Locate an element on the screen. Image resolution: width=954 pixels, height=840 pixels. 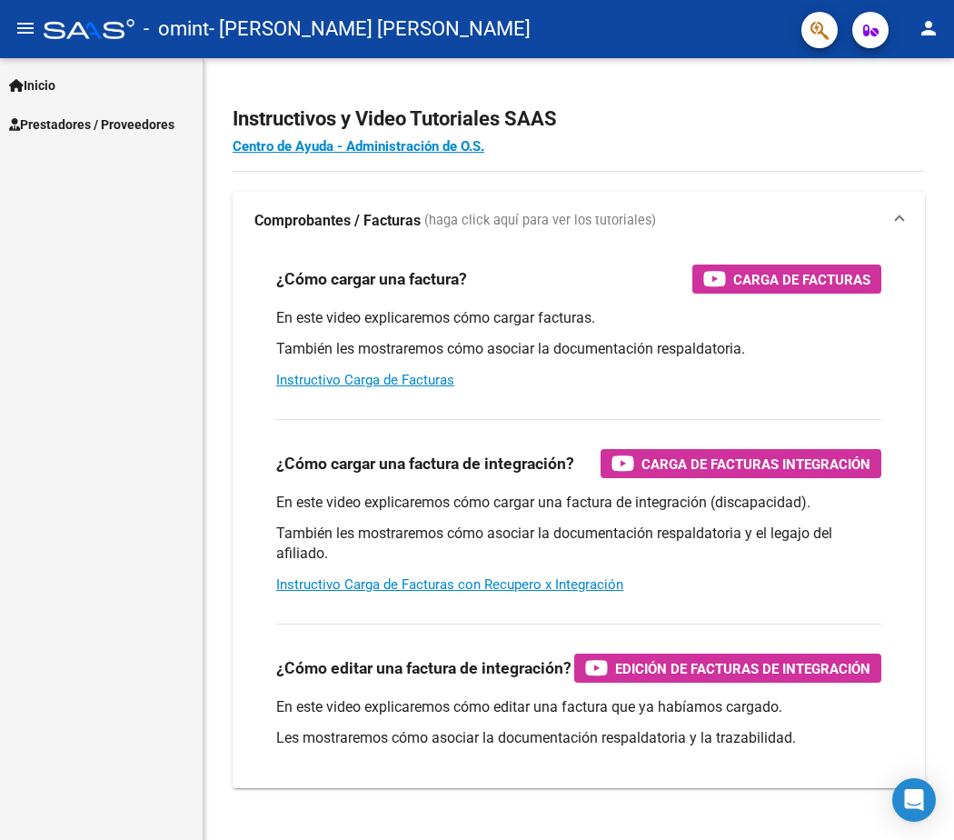
mat-icon: menu is located at coordinates (25, 28).